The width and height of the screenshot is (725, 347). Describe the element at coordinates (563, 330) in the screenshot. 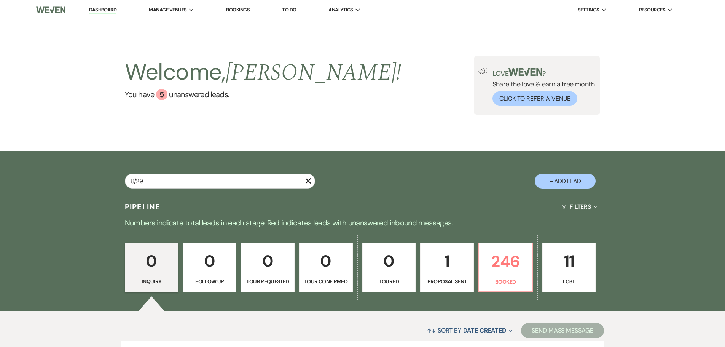

I see `button: Send Mass Message` at that location.